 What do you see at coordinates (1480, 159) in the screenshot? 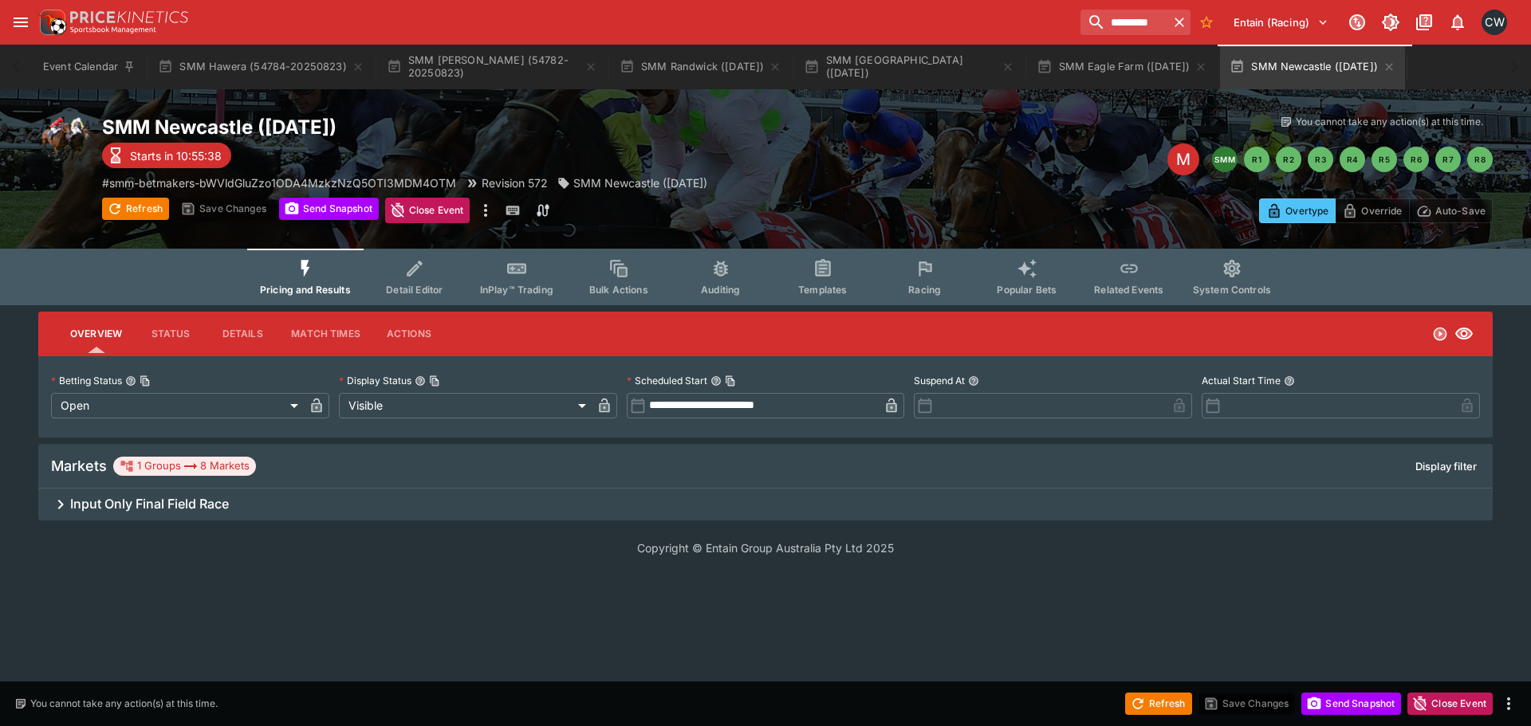
I see `button: R8` at bounding box center [1480, 159].